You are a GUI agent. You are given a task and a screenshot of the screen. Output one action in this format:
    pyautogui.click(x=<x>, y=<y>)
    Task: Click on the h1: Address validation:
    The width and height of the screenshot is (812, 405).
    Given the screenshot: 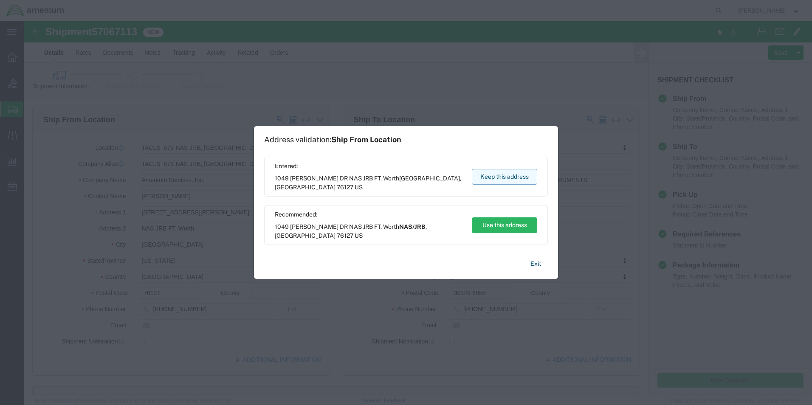 What is the action you would take?
    pyautogui.click(x=333, y=140)
    